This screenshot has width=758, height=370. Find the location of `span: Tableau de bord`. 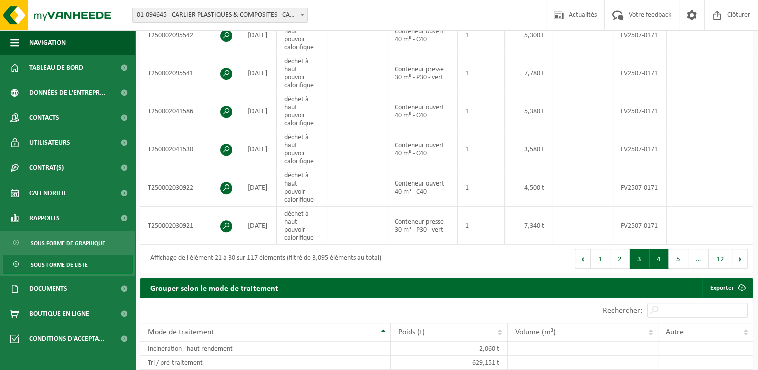

span: Tableau de bord is located at coordinates (56, 68).